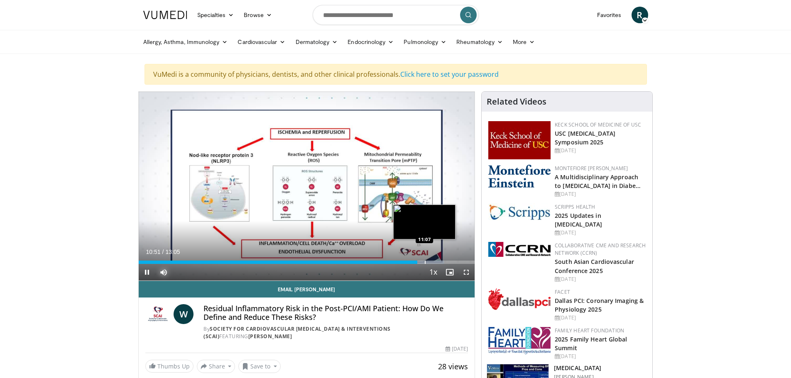 The width and height of the screenshot is (791, 378). Describe the element at coordinates (307, 186) in the screenshot. I see `video-js: Video Player` at that location.